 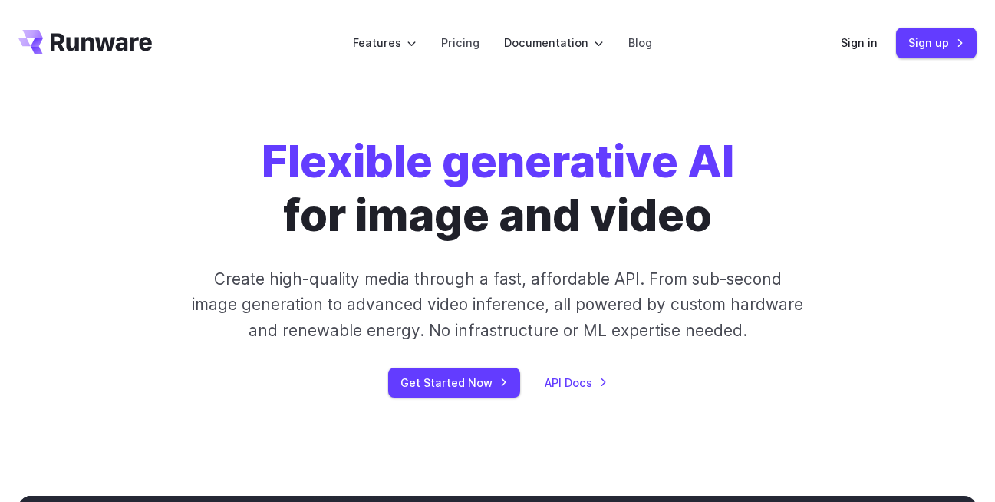 I want to click on a: Sign up, so click(x=936, y=42).